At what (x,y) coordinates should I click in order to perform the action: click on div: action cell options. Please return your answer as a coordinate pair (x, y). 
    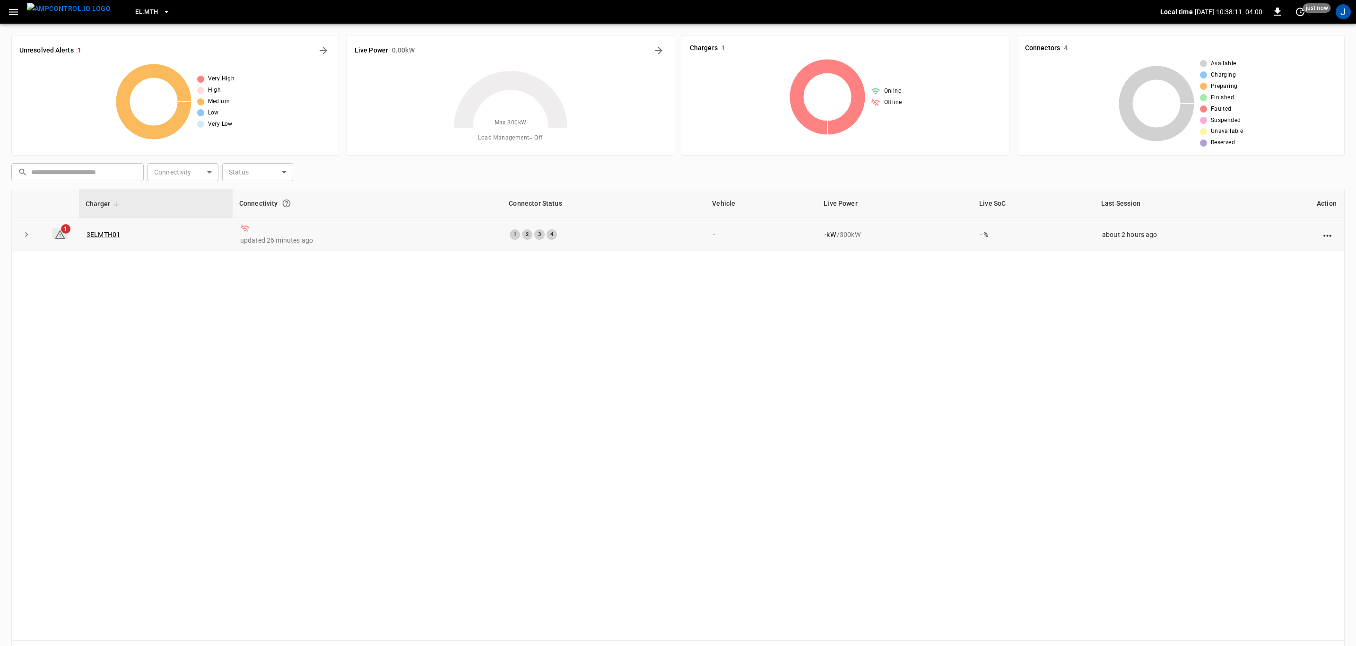
    Looking at the image, I should click on (1327, 234).